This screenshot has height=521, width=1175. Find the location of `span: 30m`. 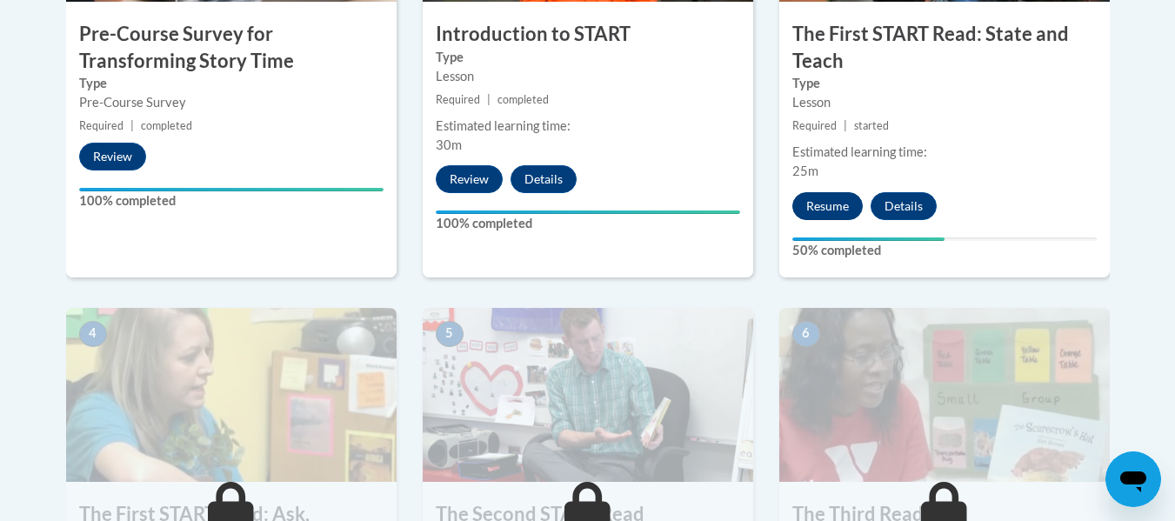

span: 30m is located at coordinates (449, 144).